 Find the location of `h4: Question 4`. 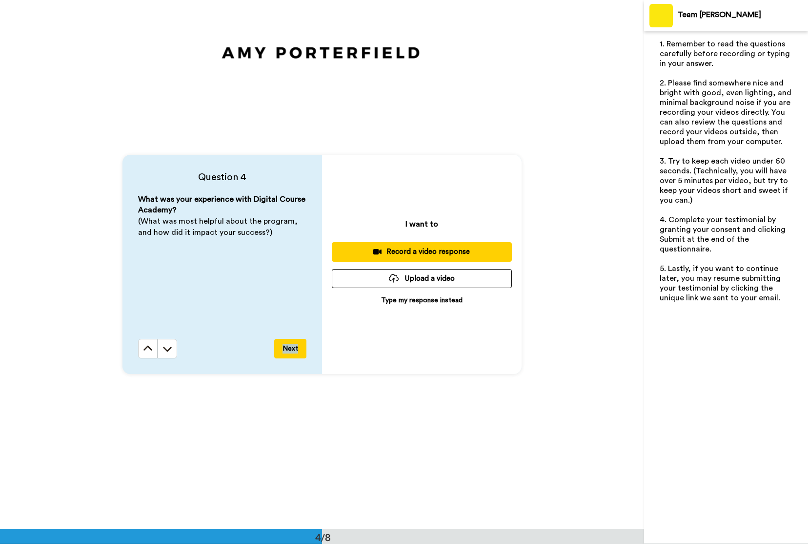

h4: Question 4 is located at coordinates (222, 177).